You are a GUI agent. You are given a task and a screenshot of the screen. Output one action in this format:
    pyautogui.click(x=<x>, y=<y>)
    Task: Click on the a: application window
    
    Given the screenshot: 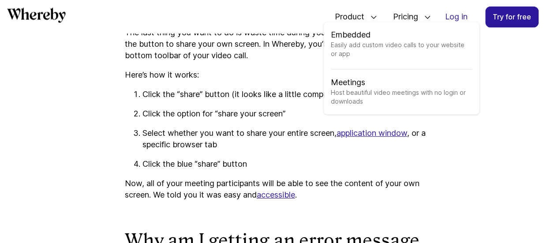 What is the action you would take?
    pyautogui.click(x=372, y=133)
    